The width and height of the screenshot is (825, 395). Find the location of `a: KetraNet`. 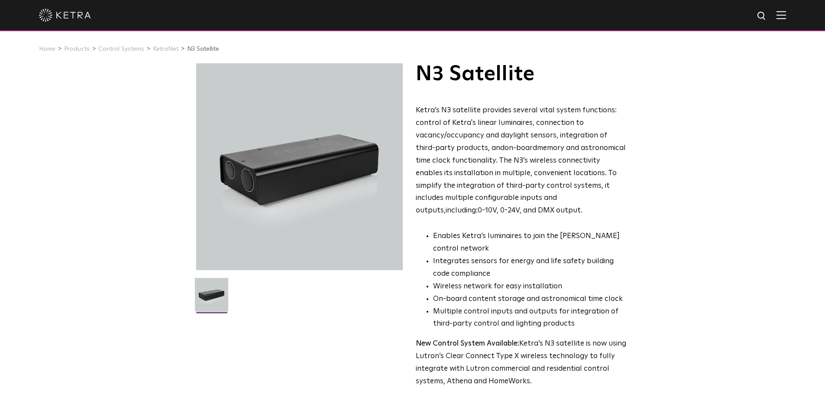

a: KetraNet is located at coordinates (165, 49).